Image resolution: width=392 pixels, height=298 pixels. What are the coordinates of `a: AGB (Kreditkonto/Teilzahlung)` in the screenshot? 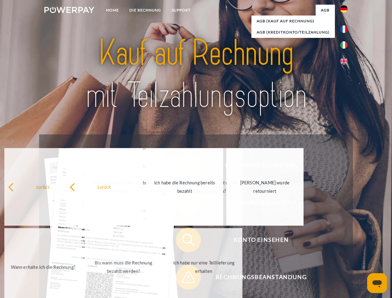 It's located at (293, 32).